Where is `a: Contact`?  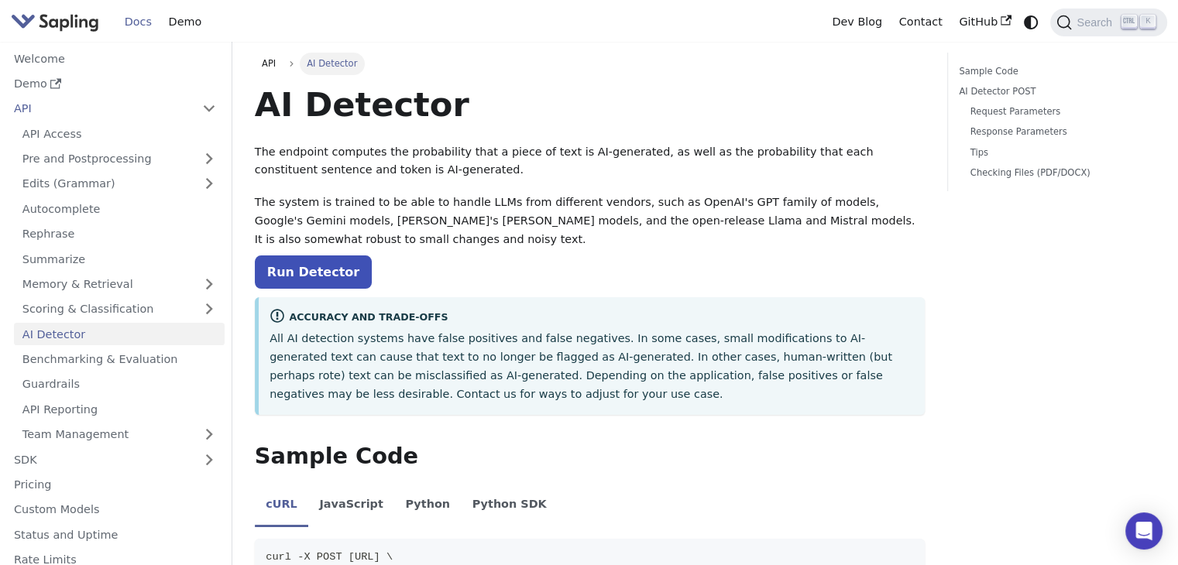
a: Contact is located at coordinates (921, 22).